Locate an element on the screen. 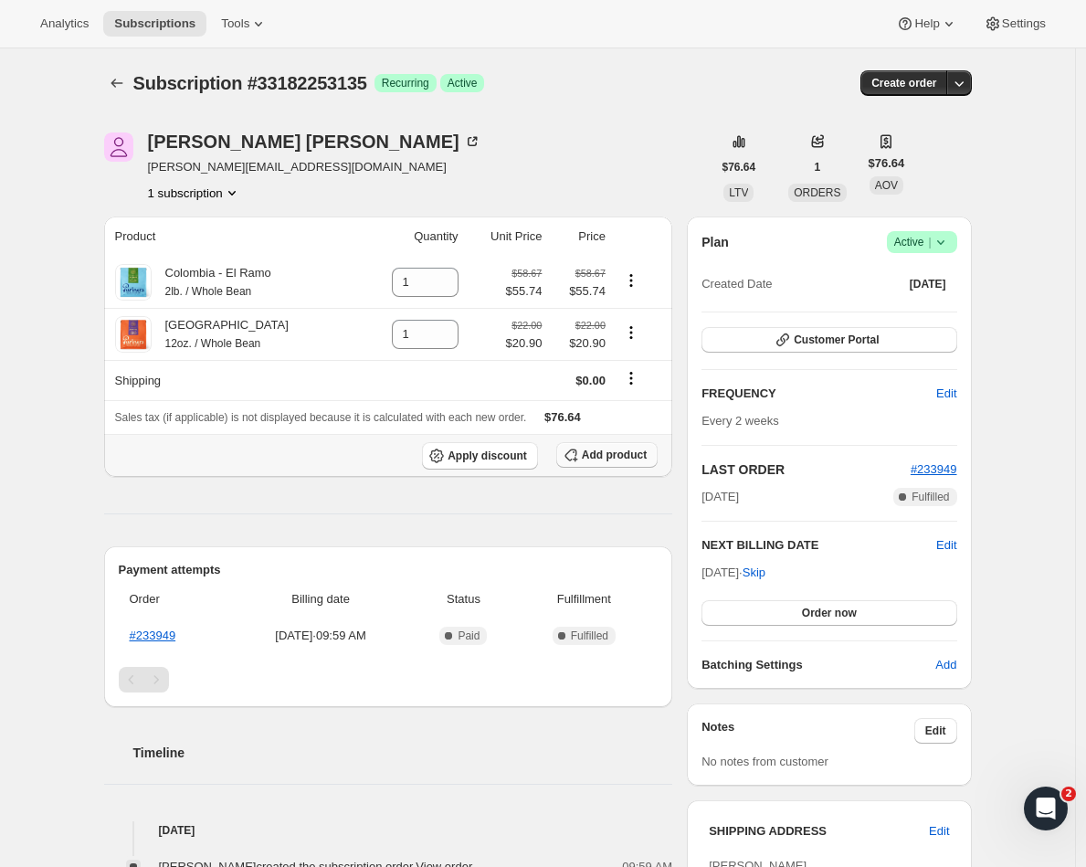 The height and width of the screenshot is (867, 1086). span: Fulfillment is located at coordinates (584, 599).